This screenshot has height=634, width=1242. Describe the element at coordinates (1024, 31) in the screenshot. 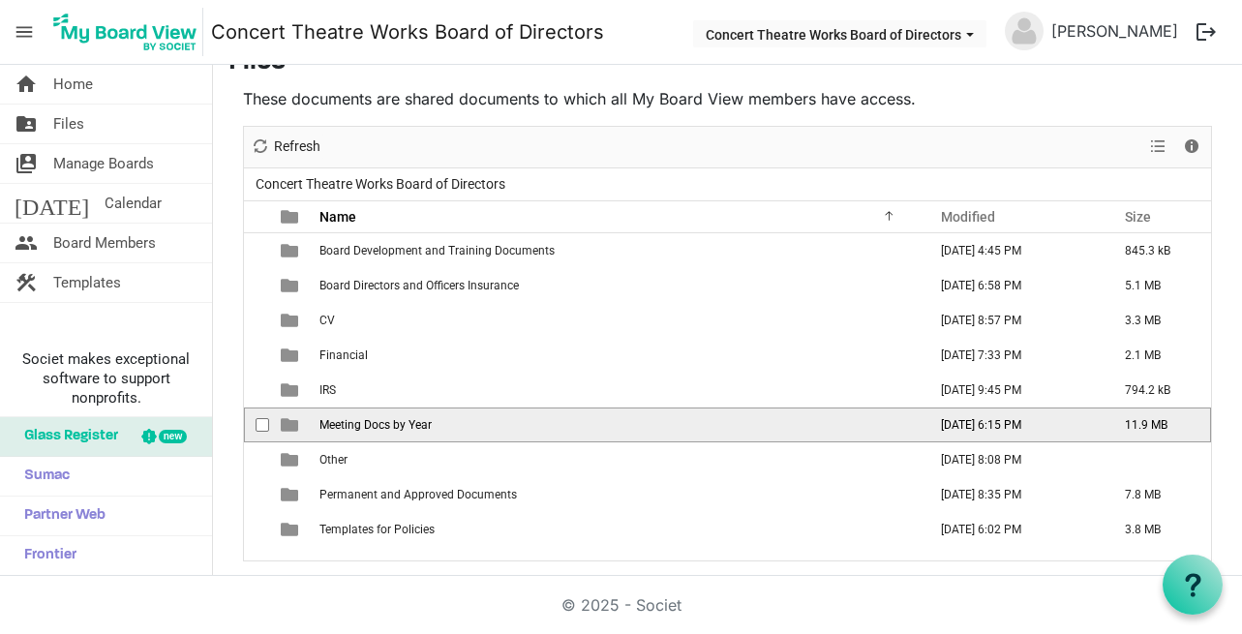

I see `img: no-profile-picture.svg` at that location.